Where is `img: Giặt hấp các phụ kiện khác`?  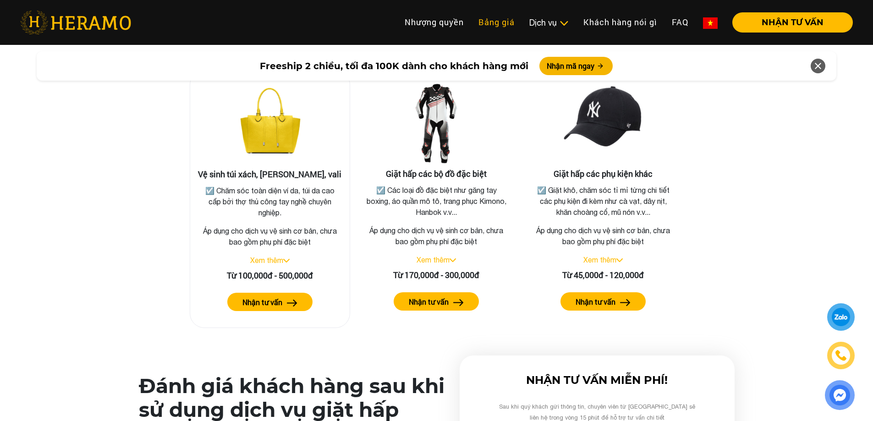
img: Giặt hấp các phụ kiện khác is located at coordinates (603, 123).